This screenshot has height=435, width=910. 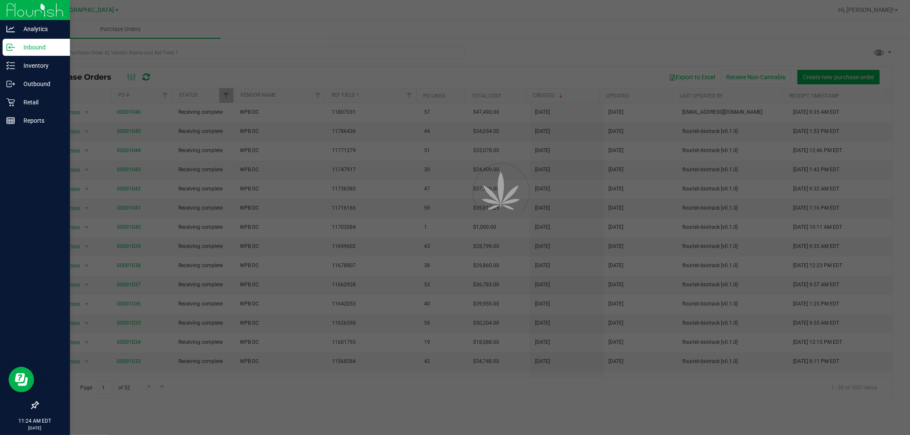 I want to click on p: 11:24 AM EDT, so click(x=35, y=421).